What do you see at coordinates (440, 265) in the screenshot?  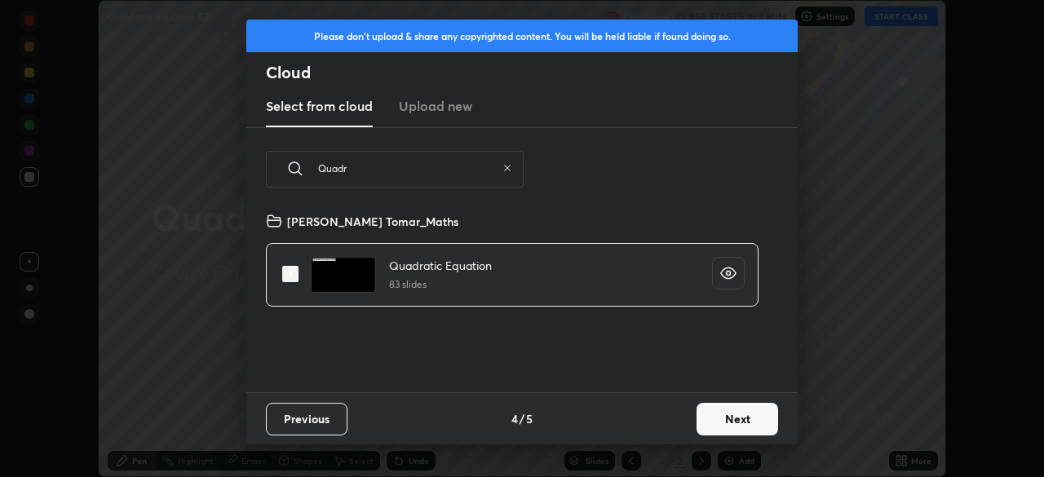 I see `h4: Quadratic Equation` at bounding box center [440, 265].